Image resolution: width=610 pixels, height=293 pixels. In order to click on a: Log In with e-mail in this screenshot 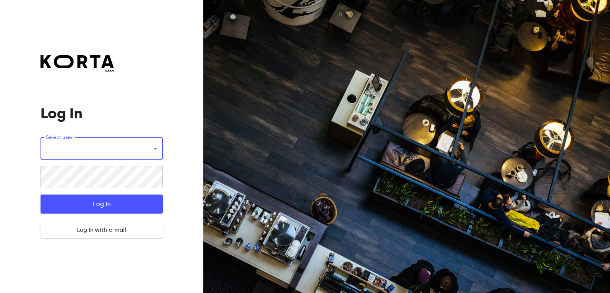, I will do `click(101, 230)`.